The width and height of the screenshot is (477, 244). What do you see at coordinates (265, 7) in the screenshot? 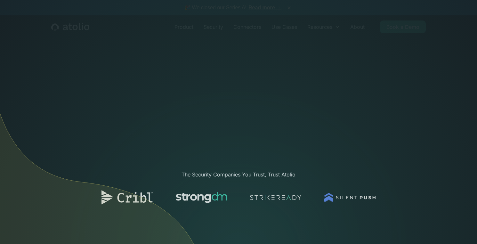
I see `a: Read more →` at bounding box center [265, 7].